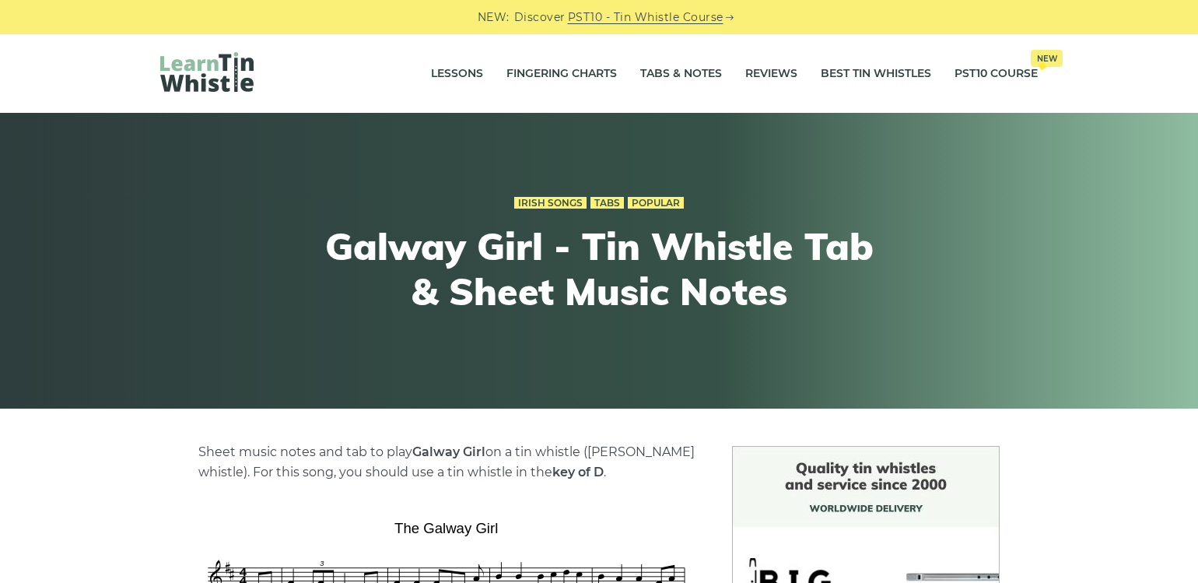 This screenshot has height=583, width=1198. Describe the element at coordinates (207, 72) in the screenshot. I see `img: LearnTinWhistle.com` at that location.